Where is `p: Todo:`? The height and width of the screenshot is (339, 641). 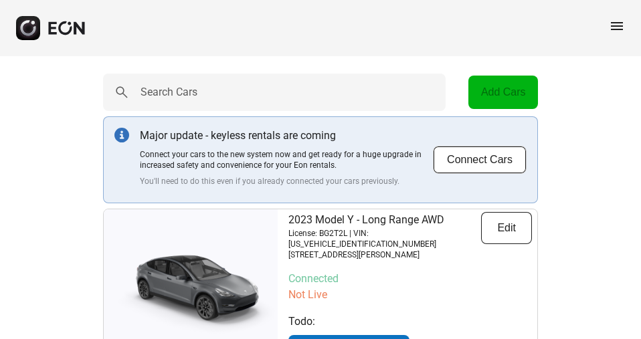
p: Todo: is located at coordinates (410, 322).